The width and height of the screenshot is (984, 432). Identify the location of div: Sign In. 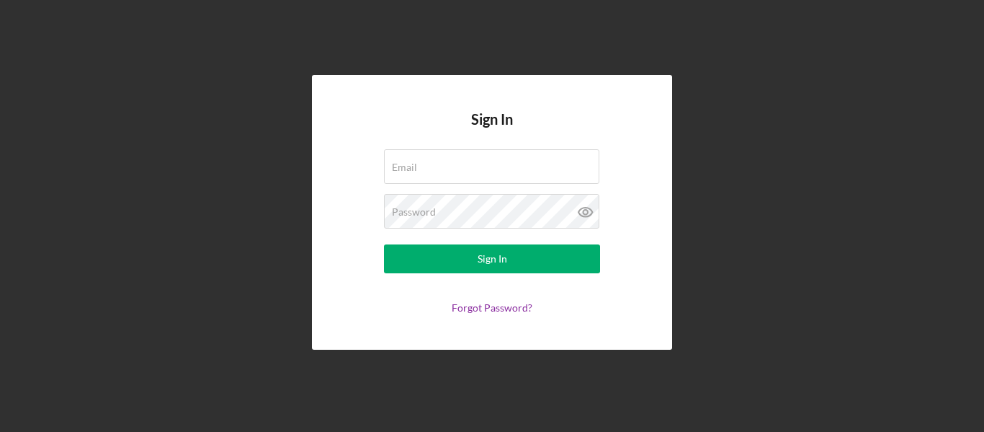
(492, 259).